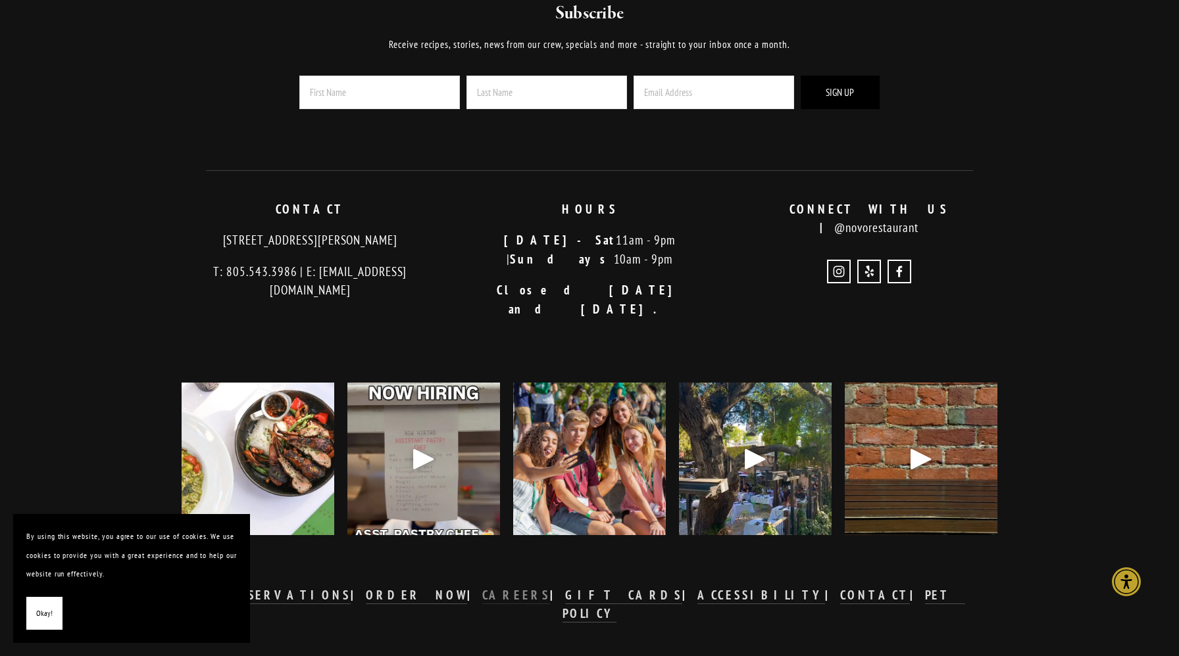 The height and width of the screenshot is (656, 1179). I want to click on strong: HOURS, so click(589, 209).